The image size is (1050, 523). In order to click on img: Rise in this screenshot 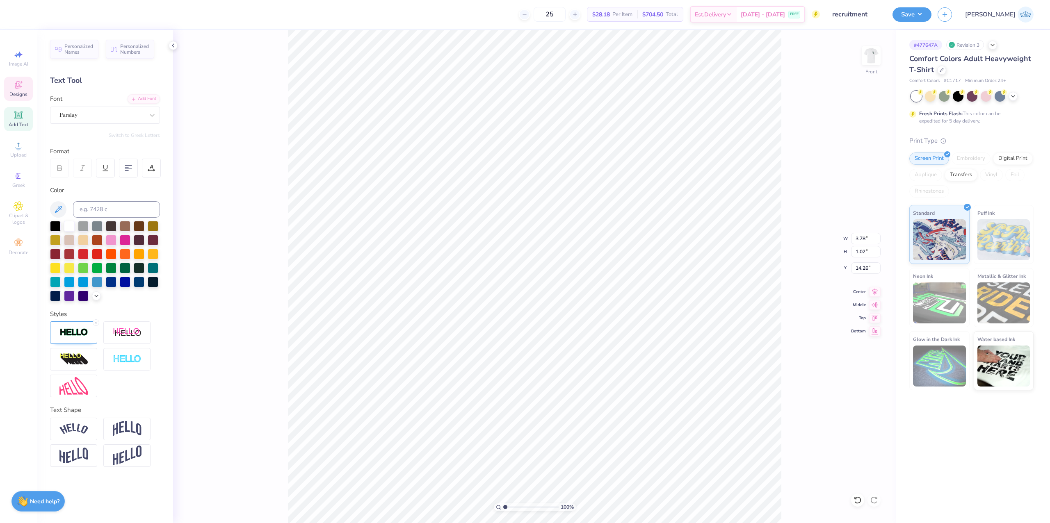, I will do `click(127, 456)`.